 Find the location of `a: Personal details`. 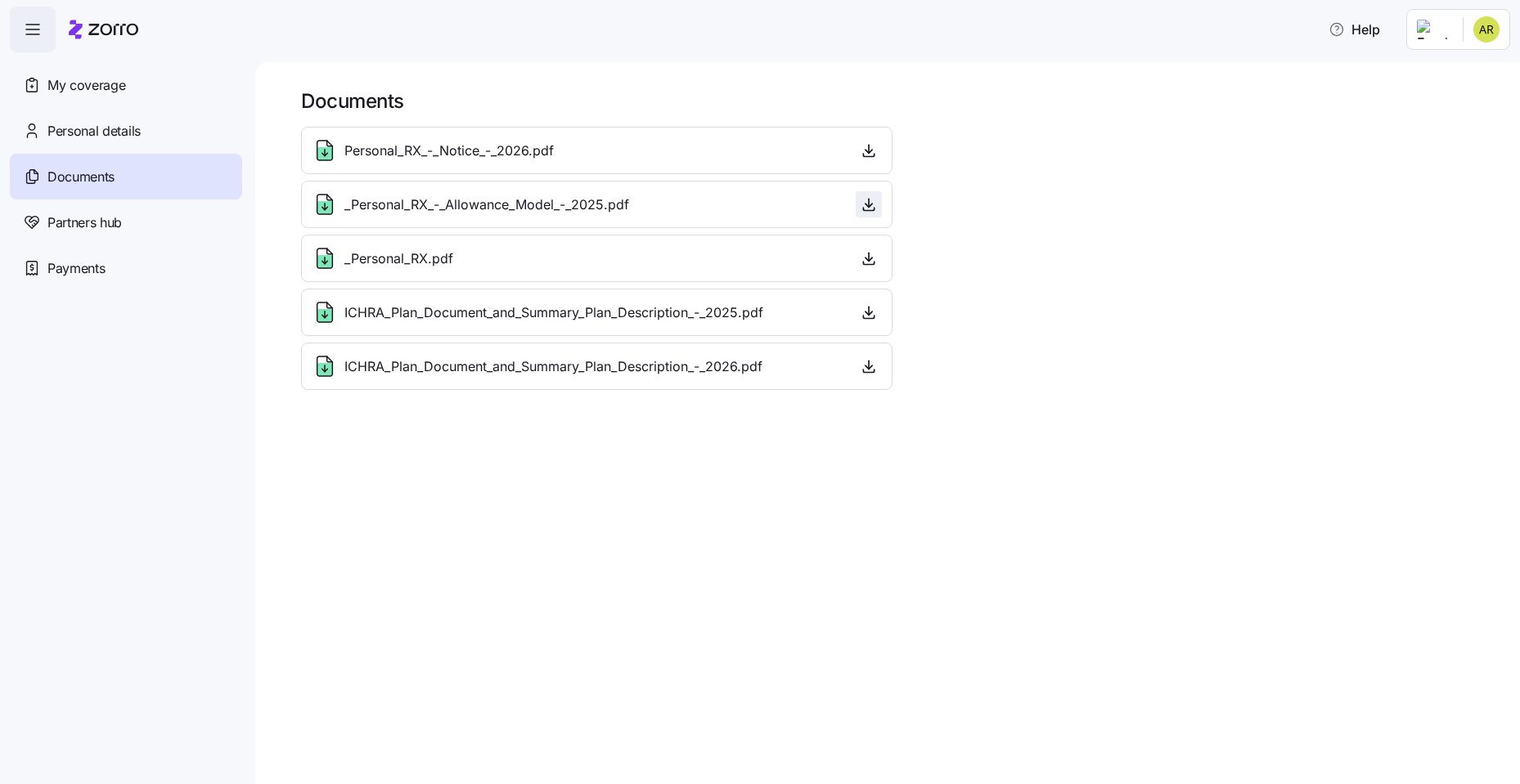

a: Personal details is located at coordinates (126, 130).